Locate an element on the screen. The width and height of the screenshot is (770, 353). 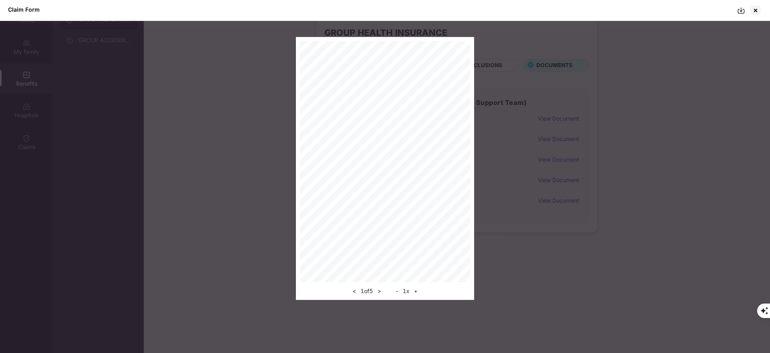
div: 1 x is located at coordinates (407, 291).